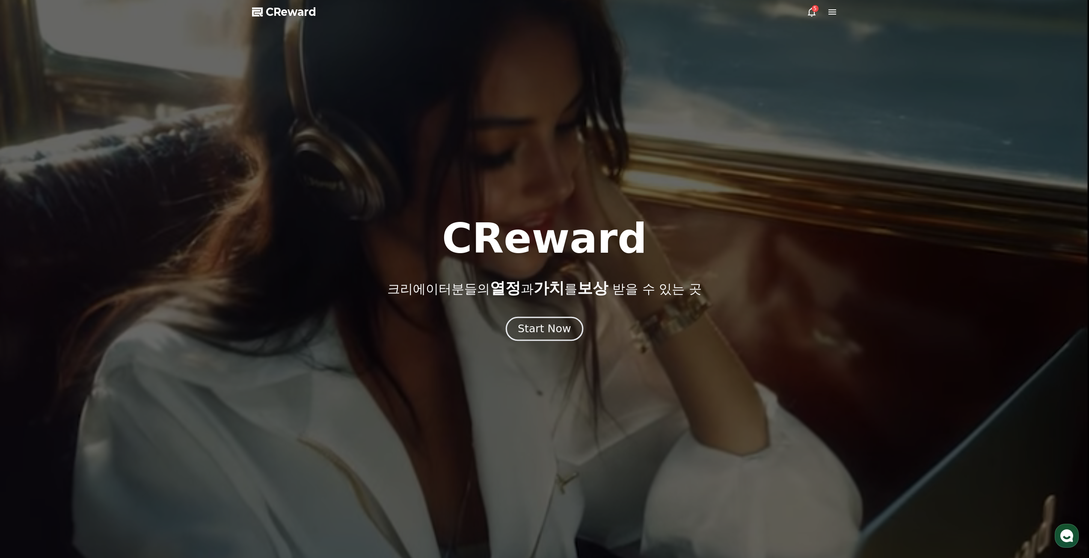  Describe the element at coordinates (83, 282) in the screenshot. I see `a: 대화` at that location.